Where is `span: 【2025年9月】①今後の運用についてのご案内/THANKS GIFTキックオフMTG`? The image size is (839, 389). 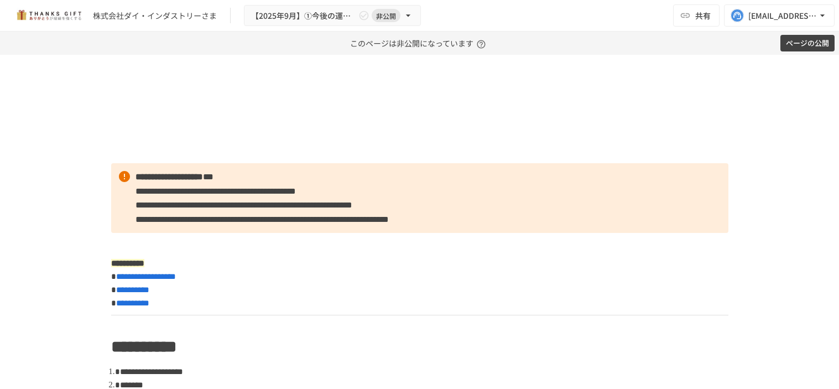
span: 【2025年9月】①今後の運用についてのご案内/THANKS GIFTキックオフMTG is located at coordinates (304, 15).